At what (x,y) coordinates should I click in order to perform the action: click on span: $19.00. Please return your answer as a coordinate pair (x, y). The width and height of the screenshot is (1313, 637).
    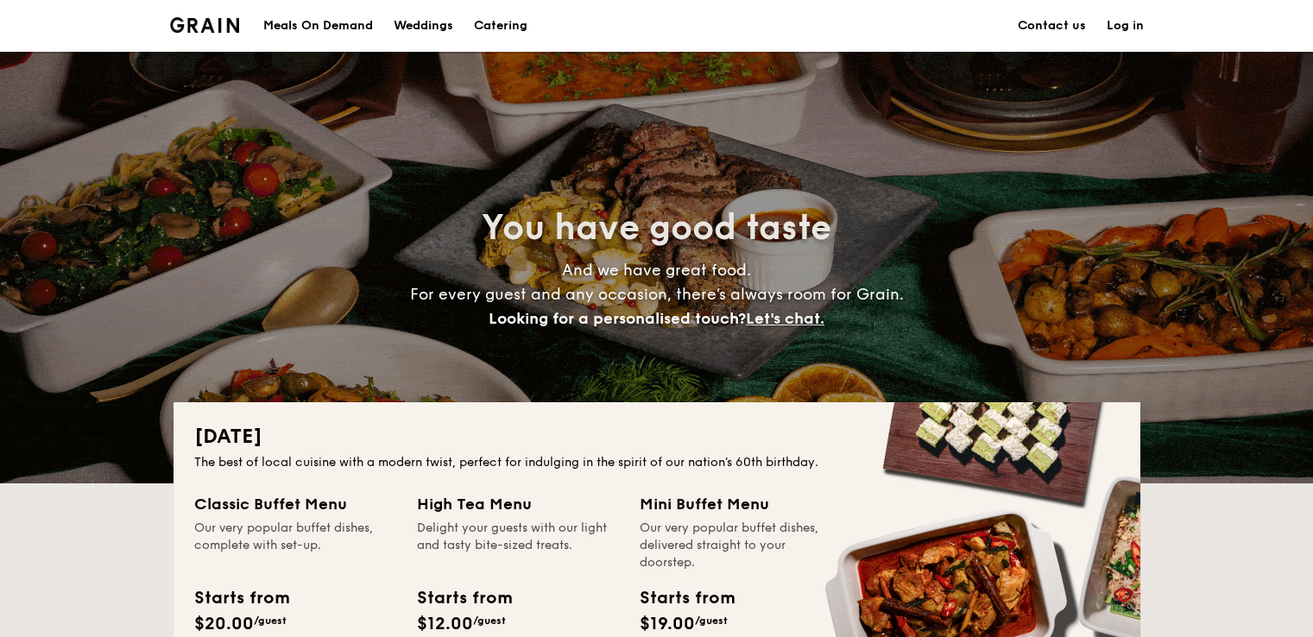
    Looking at the image, I should click on (667, 624).